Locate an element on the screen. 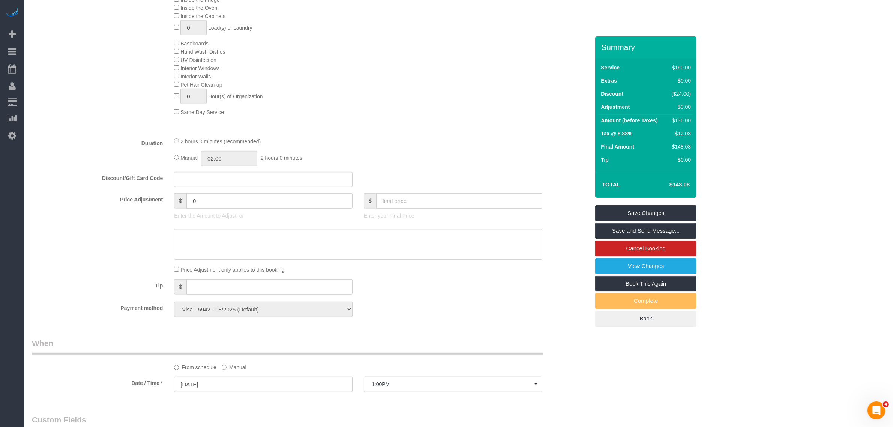 This screenshot has height=427, width=893. span: Price Adjustment only applies to this booking is located at coordinates (232, 270).